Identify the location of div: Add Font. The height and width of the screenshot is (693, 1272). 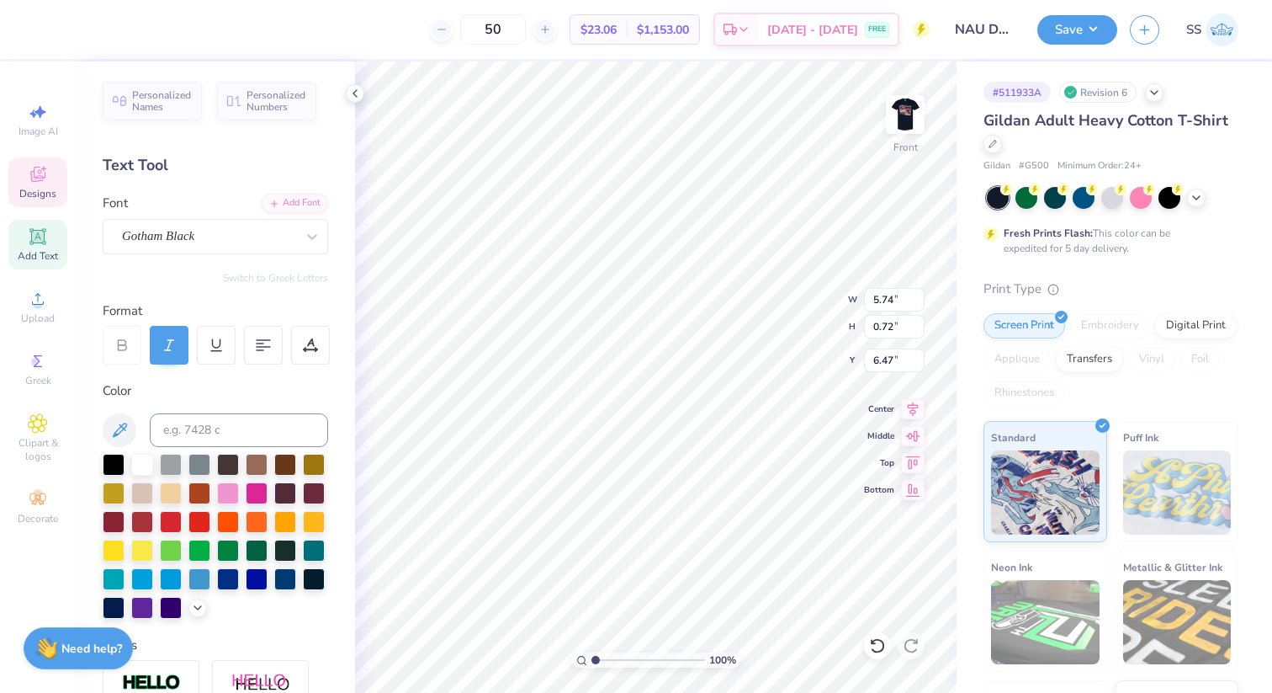
(295, 203).